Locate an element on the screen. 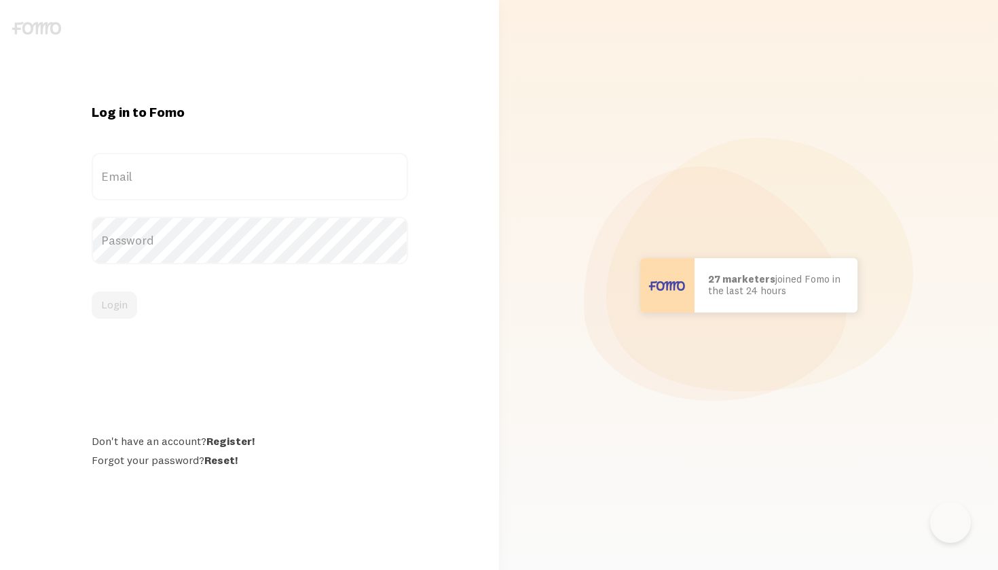 The width and height of the screenshot is (998, 570). img: fomo-logo-gray-b99e0e8ada9f9040e2984d0d95b3b12da0074ffd48d1e5cb62ac37fc77b0b268.svg is located at coordinates (37, 28).